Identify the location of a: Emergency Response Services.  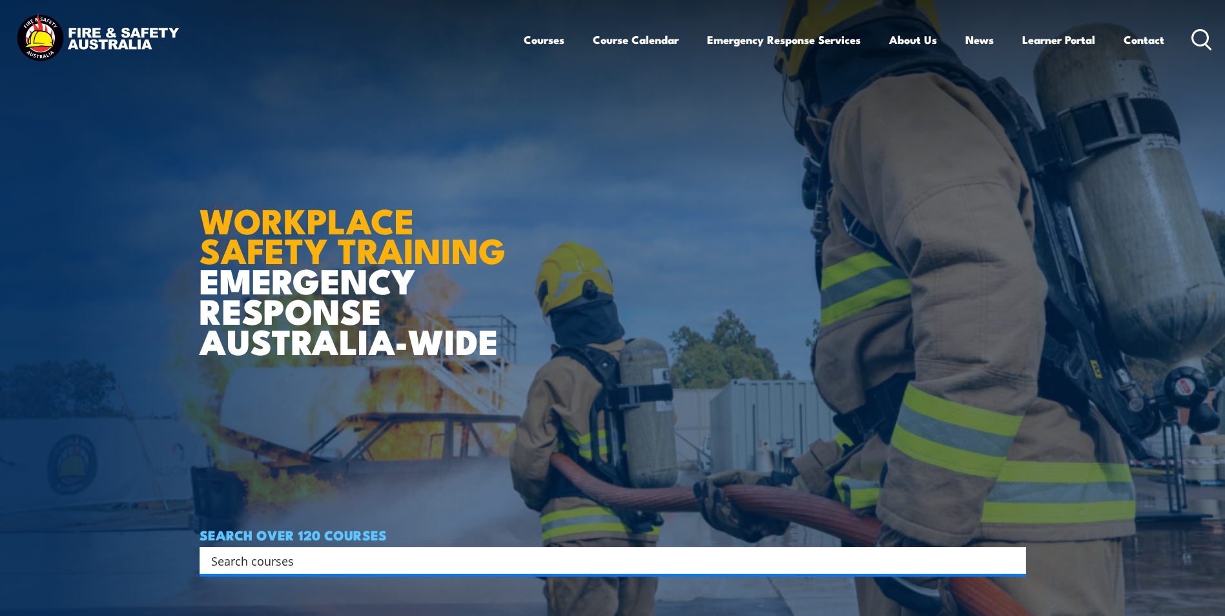
(784, 39).